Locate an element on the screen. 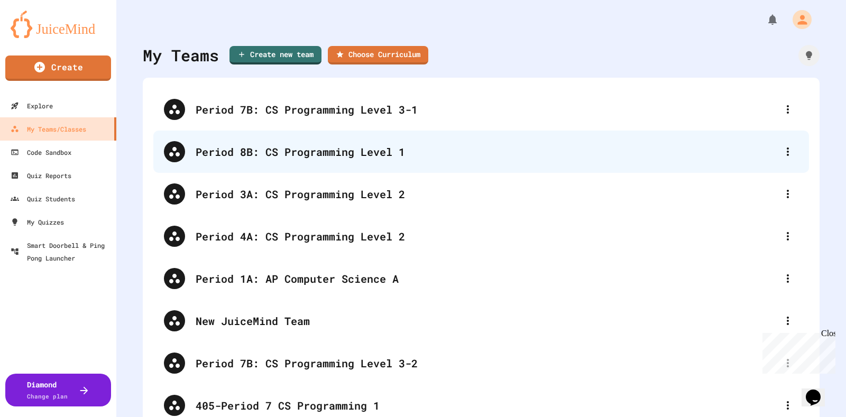 This screenshot has width=846, height=417. div: Chat with us now!Close is located at coordinates (39, 35).